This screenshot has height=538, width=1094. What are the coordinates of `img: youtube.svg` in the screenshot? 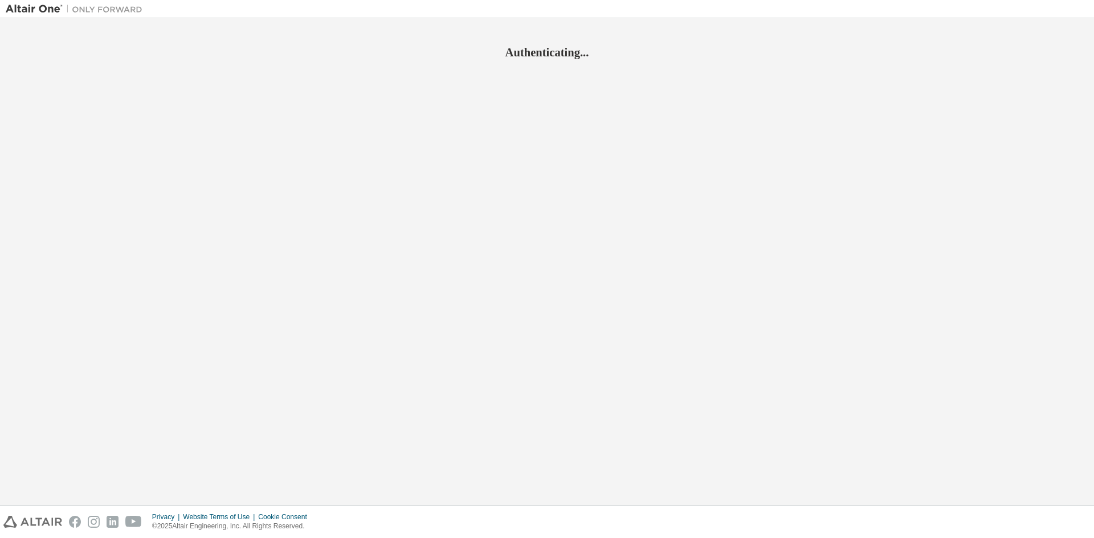 It's located at (133, 522).